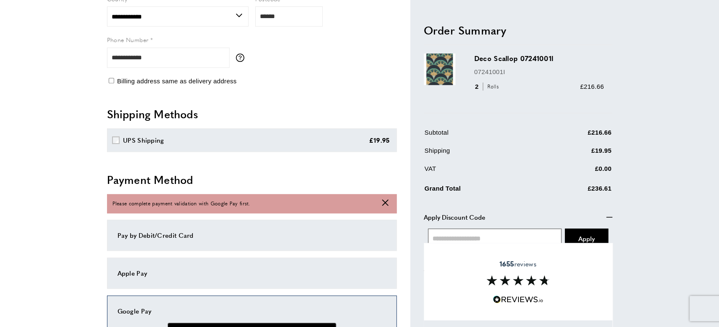  What do you see at coordinates (518, 30) in the screenshot?
I see `h2: Order Summary` at bounding box center [518, 30].